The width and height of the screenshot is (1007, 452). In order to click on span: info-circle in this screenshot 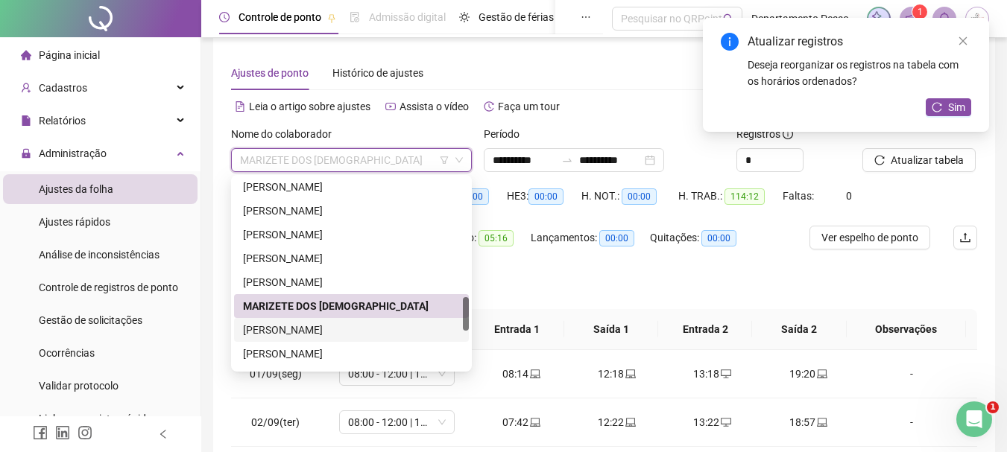, I will do `click(730, 42)`.